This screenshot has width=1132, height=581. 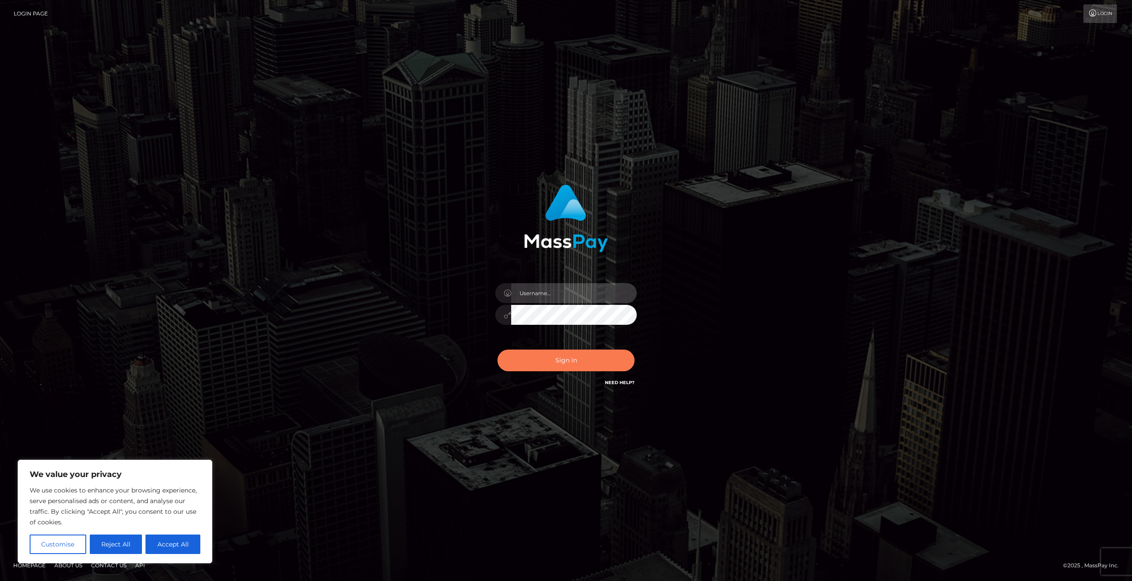 I want to click on p: We use cookies to enhance your browsing experience, serve personalised ads or content, and analys..., so click(x=115, y=506).